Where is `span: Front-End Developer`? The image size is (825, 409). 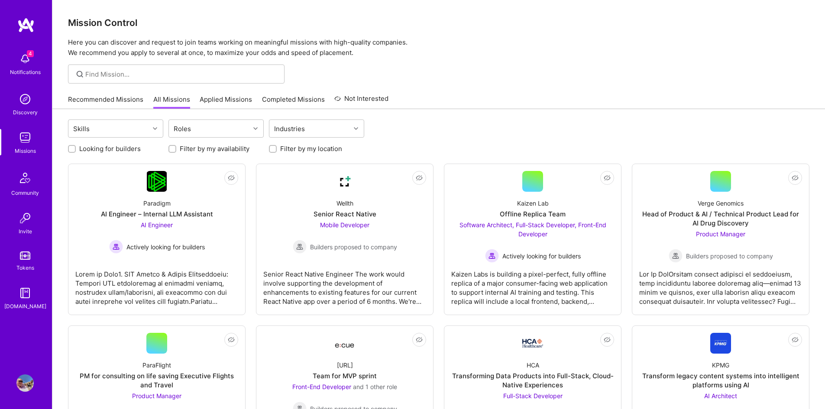 span: Front-End Developer is located at coordinates (322, 387).